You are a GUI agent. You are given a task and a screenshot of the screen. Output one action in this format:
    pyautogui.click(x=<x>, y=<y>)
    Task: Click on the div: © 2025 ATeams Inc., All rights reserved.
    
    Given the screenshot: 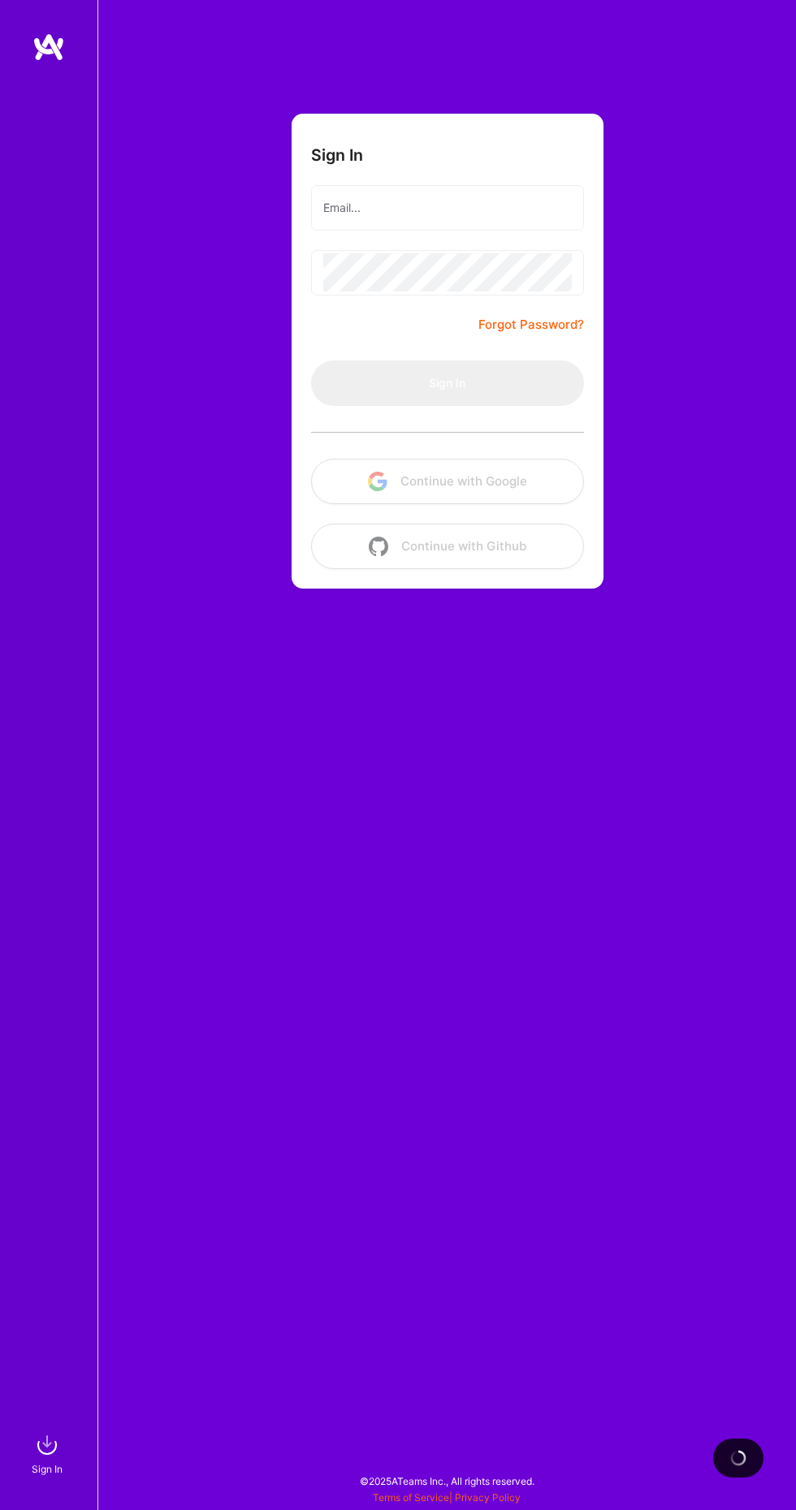 What is the action you would take?
    pyautogui.click(x=447, y=1482)
    